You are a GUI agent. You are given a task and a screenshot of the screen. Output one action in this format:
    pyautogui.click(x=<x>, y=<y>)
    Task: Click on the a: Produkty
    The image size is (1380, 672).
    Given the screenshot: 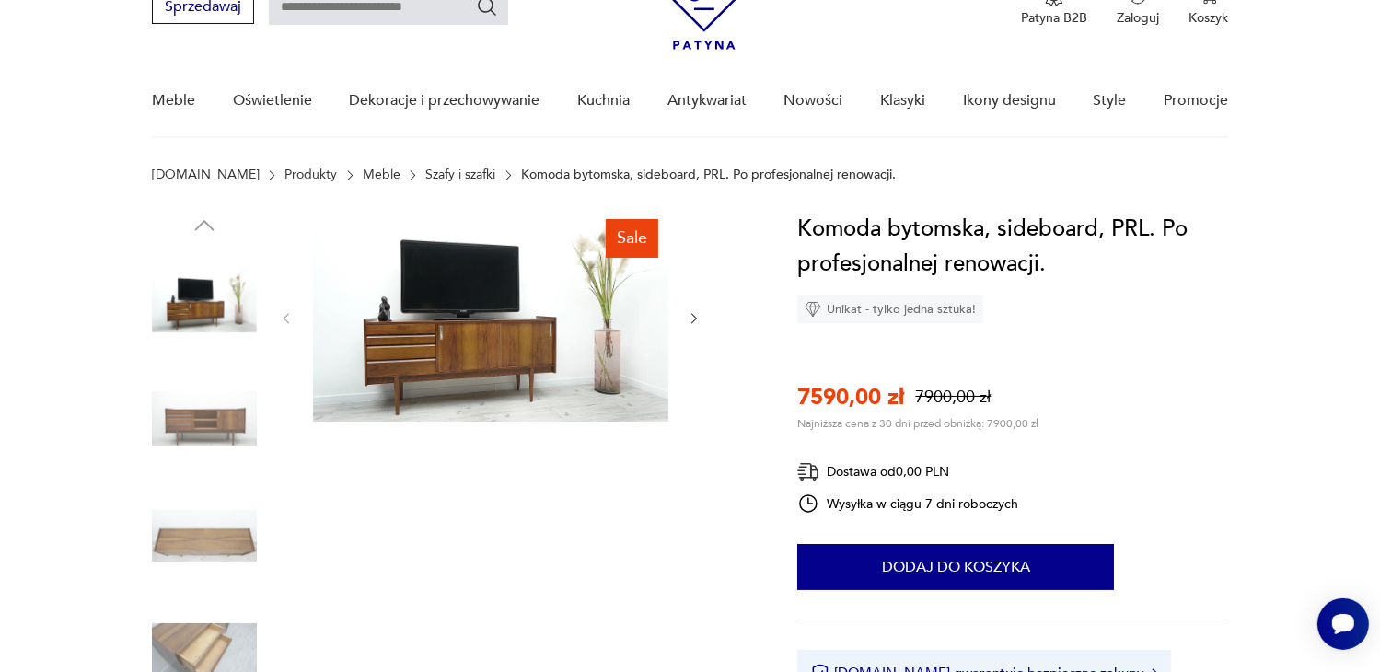 What is the action you would take?
    pyautogui.click(x=310, y=175)
    